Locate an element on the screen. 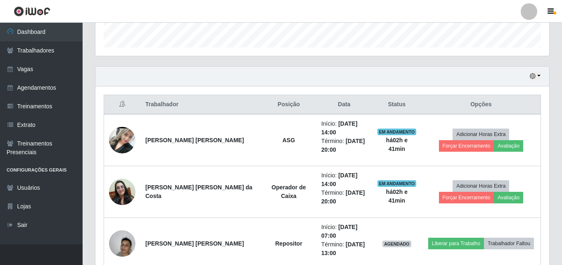 This screenshot has height=265, width=562. th: Data is located at coordinates (344, 104).